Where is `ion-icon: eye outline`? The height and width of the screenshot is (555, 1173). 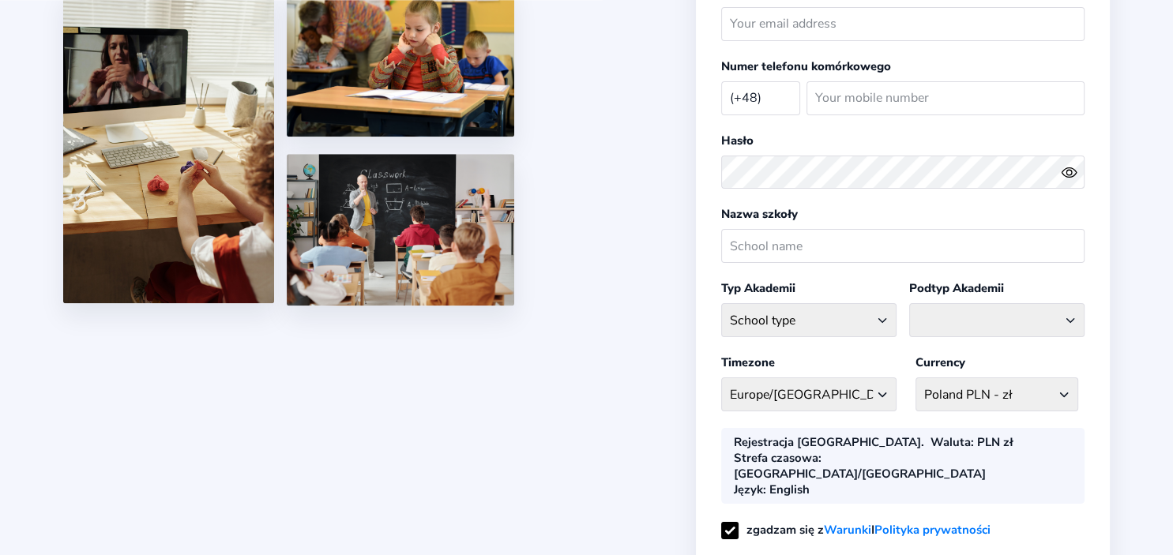 ion-icon: eye outline is located at coordinates (1069, 172).